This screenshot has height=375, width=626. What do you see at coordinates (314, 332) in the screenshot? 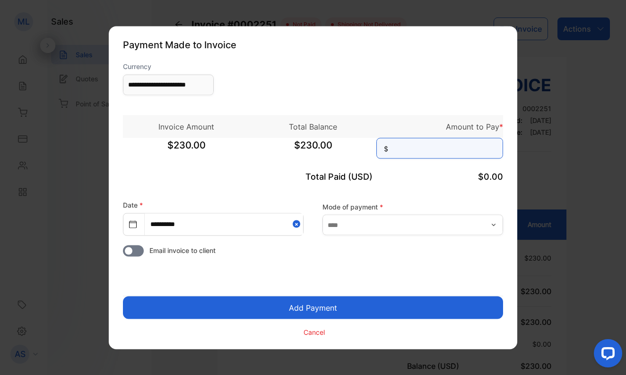
I see `p: Cancel` at bounding box center [314, 332].